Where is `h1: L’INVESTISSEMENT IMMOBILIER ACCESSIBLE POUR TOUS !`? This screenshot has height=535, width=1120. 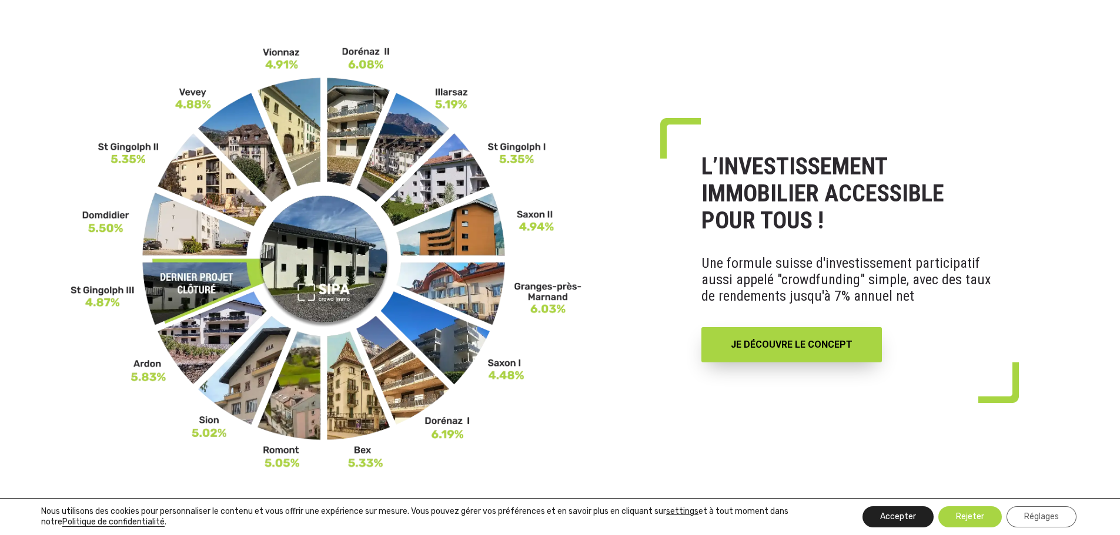 h1: L’INVESTISSEMENT IMMOBILIER ACCESSIBLE POUR TOUS ! is located at coordinates (847, 194).